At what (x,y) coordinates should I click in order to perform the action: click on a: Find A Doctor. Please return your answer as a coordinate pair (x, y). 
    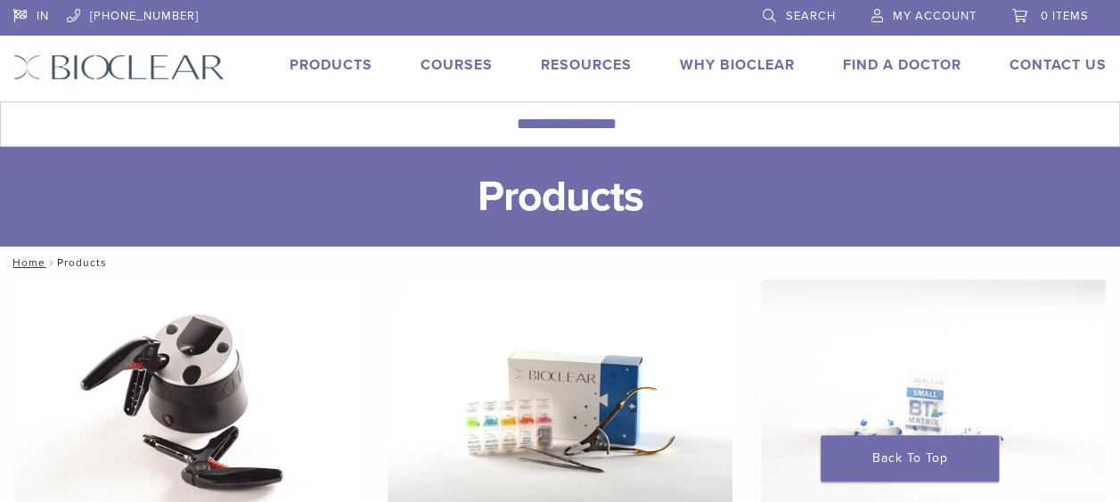
    Looking at the image, I should click on (902, 65).